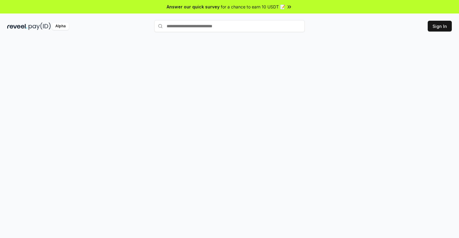 The image size is (459, 238). Describe the element at coordinates (439, 26) in the screenshot. I see `button: Sign In` at that location.